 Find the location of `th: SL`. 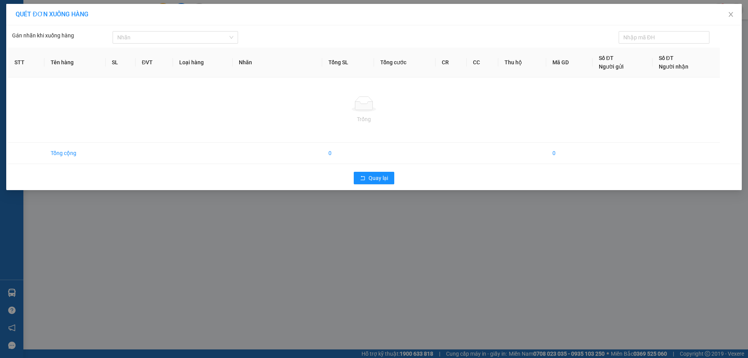

th: SL is located at coordinates (120, 62).